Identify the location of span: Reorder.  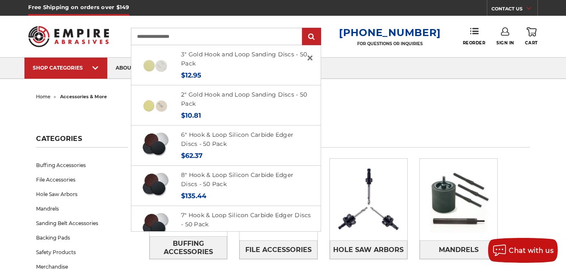
(474, 43).